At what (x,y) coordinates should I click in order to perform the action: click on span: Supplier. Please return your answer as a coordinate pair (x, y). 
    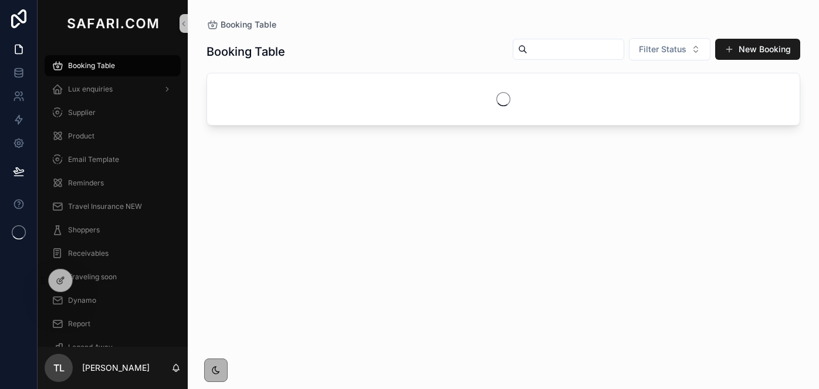
    Looking at the image, I should click on (82, 113).